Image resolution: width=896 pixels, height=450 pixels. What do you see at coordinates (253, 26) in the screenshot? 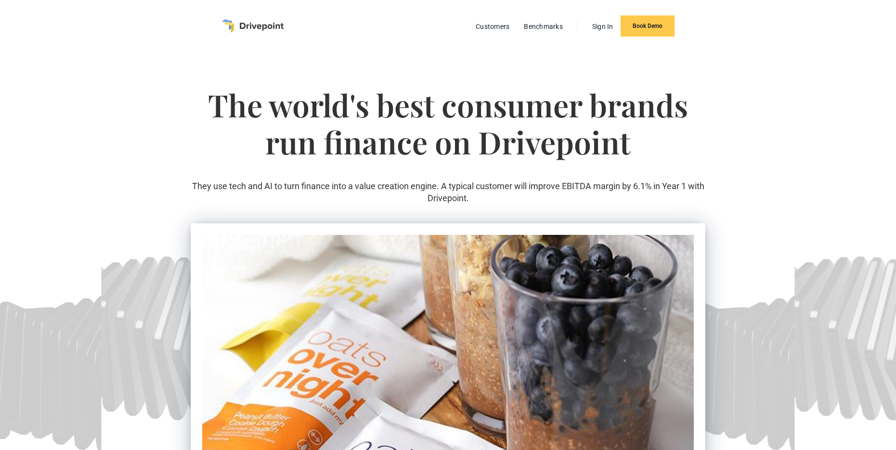
I see `a: home` at bounding box center [253, 26].